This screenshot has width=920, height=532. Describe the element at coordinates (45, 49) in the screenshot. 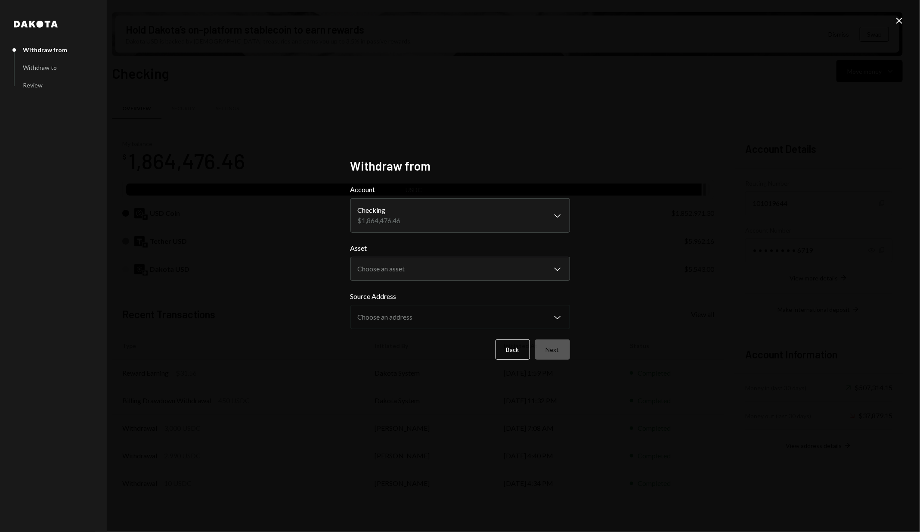

I see `div: Withdraw from` at that location.